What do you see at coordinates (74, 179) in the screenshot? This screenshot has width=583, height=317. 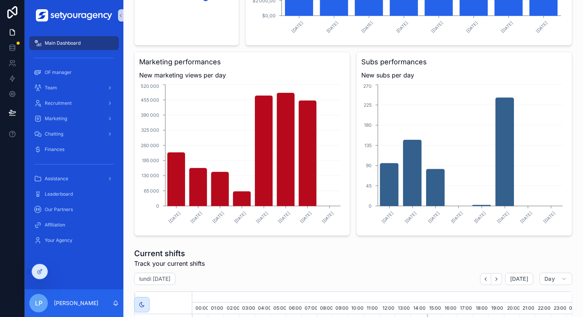 I see `a: Assistance` at bounding box center [74, 179].